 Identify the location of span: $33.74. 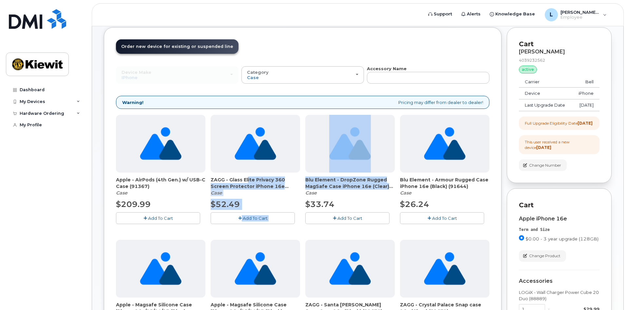
(320, 204).